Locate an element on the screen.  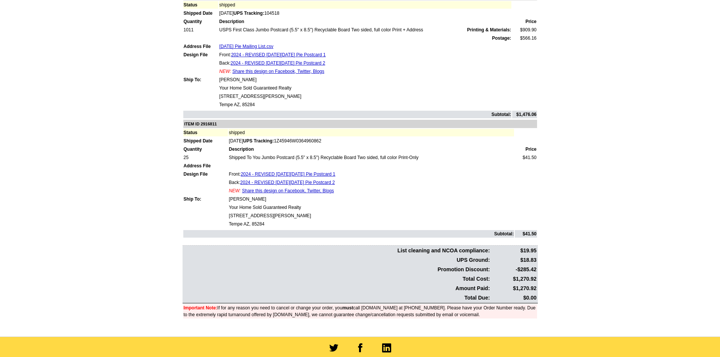
td: Total Due: is located at coordinates (337, 298).